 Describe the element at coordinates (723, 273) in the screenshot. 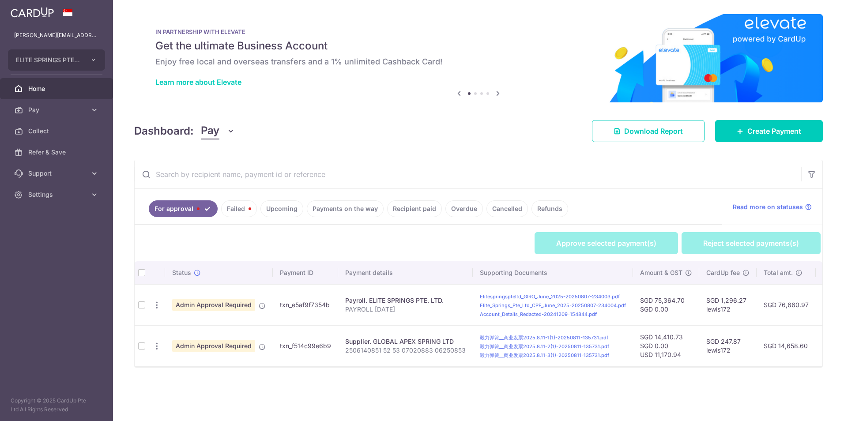

I see `span: CardUp fee` at that location.